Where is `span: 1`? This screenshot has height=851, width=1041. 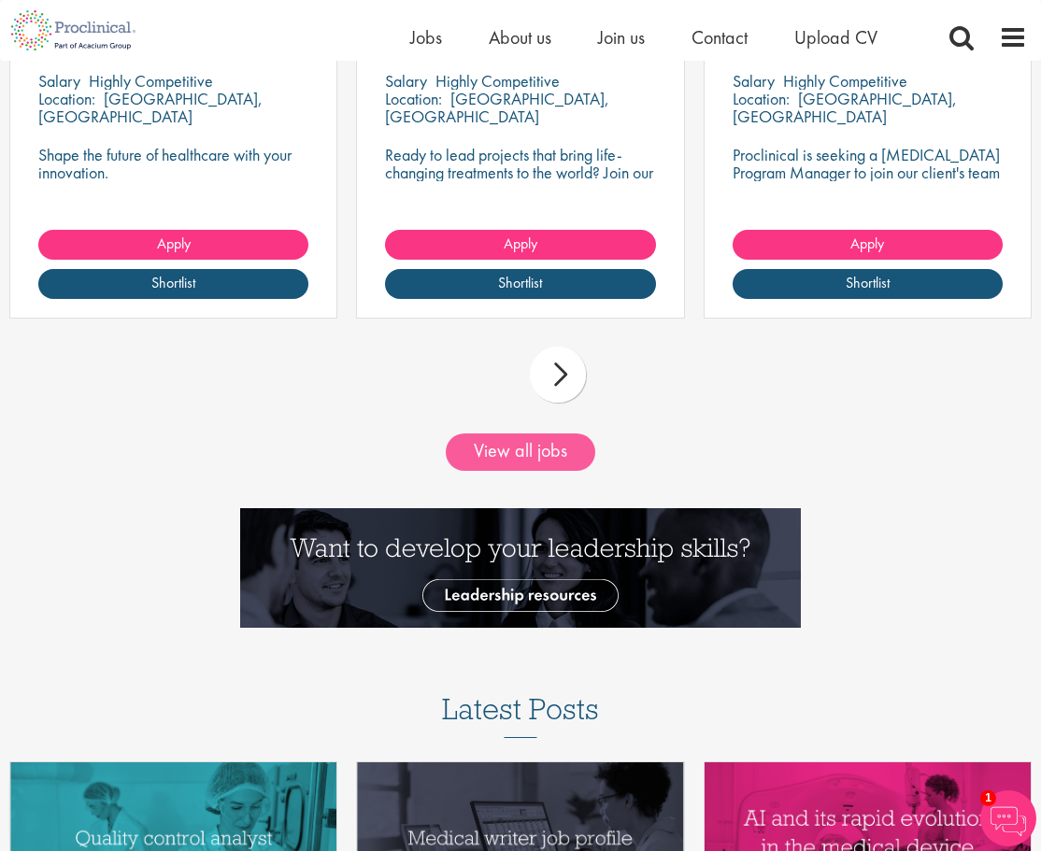 span: 1 is located at coordinates (987, 798).